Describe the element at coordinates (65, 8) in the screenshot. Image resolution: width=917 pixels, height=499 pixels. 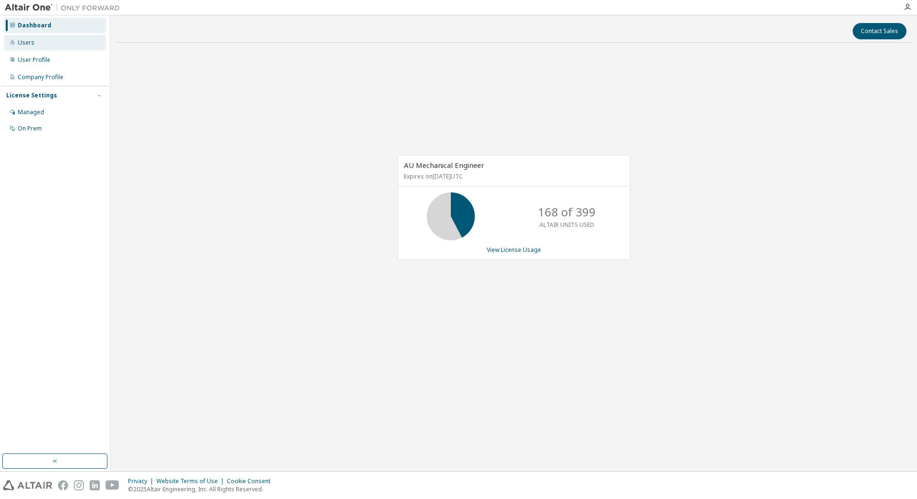
I see `img: Altair One` at that location.